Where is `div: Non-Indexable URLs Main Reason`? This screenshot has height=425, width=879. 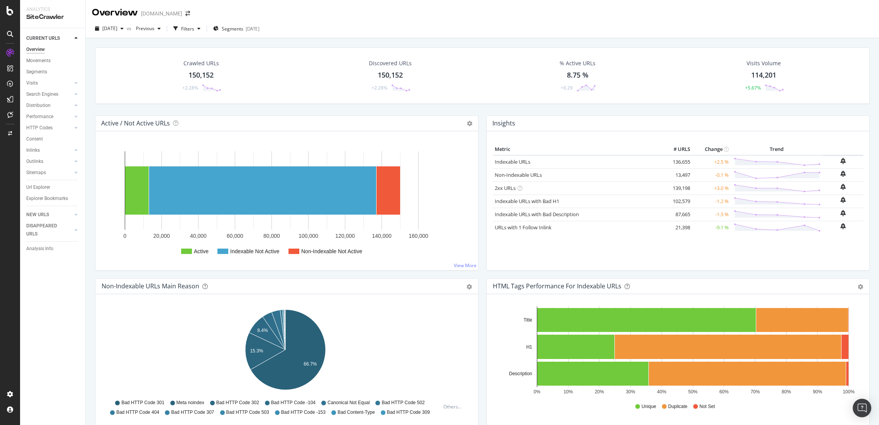
div: Non-Indexable URLs Main Reason is located at coordinates (150, 286).